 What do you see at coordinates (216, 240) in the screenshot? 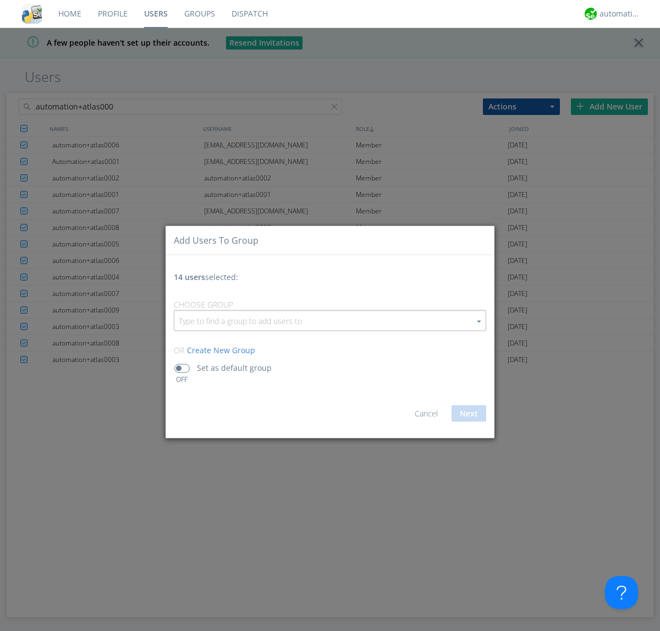
I see `div: Add users to group` at bounding box center [216, 240].